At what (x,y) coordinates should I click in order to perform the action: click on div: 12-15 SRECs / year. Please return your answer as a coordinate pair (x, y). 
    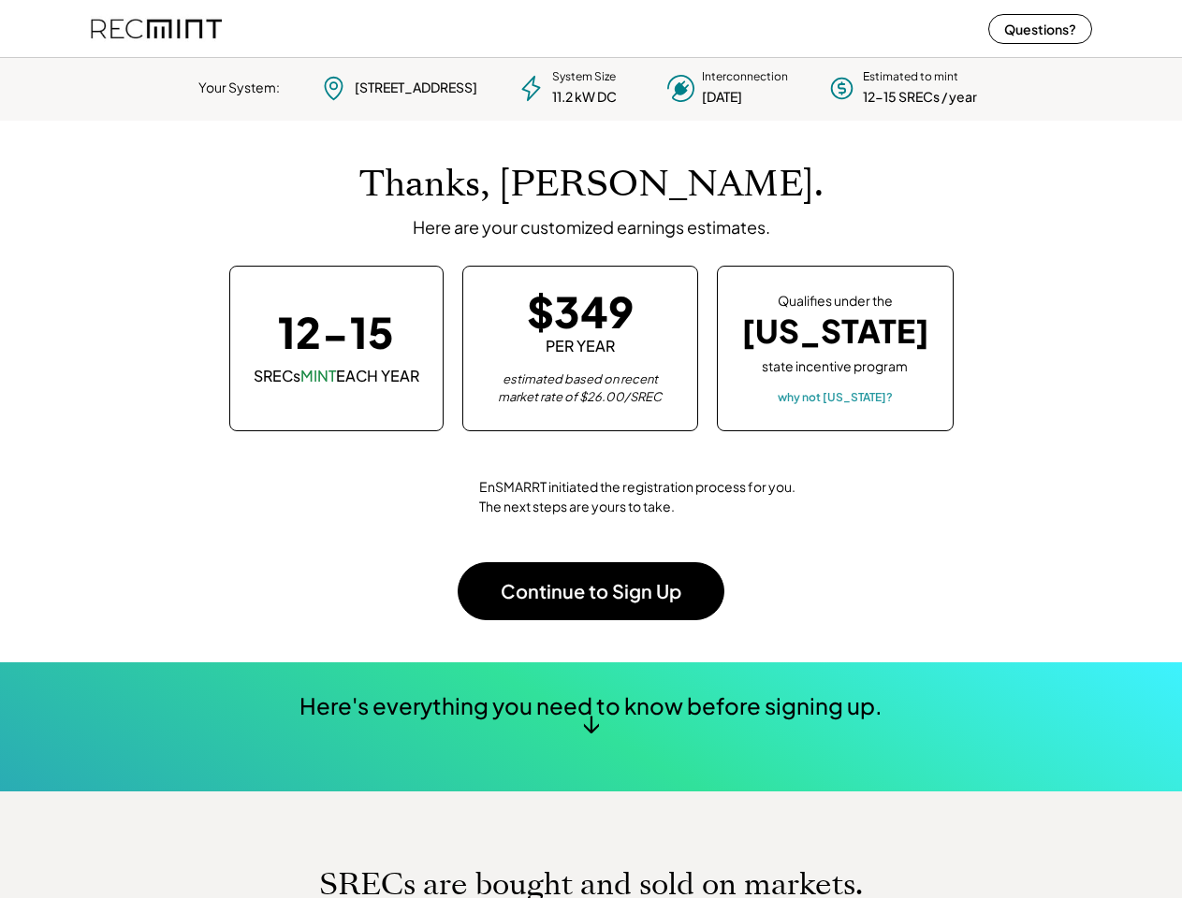
    Looking at the image, I should click on (920, 97).